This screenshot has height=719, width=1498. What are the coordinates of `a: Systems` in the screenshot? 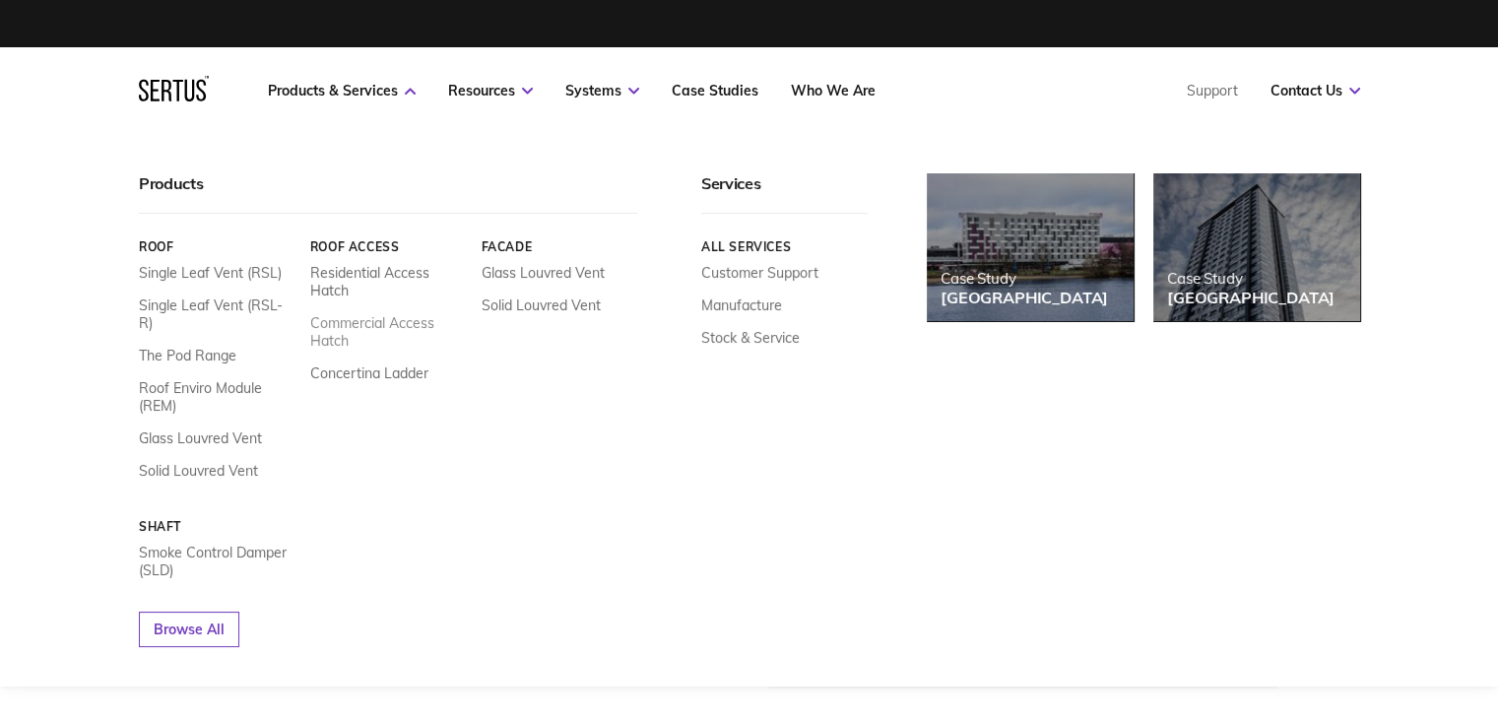 It's located at (602, 91).